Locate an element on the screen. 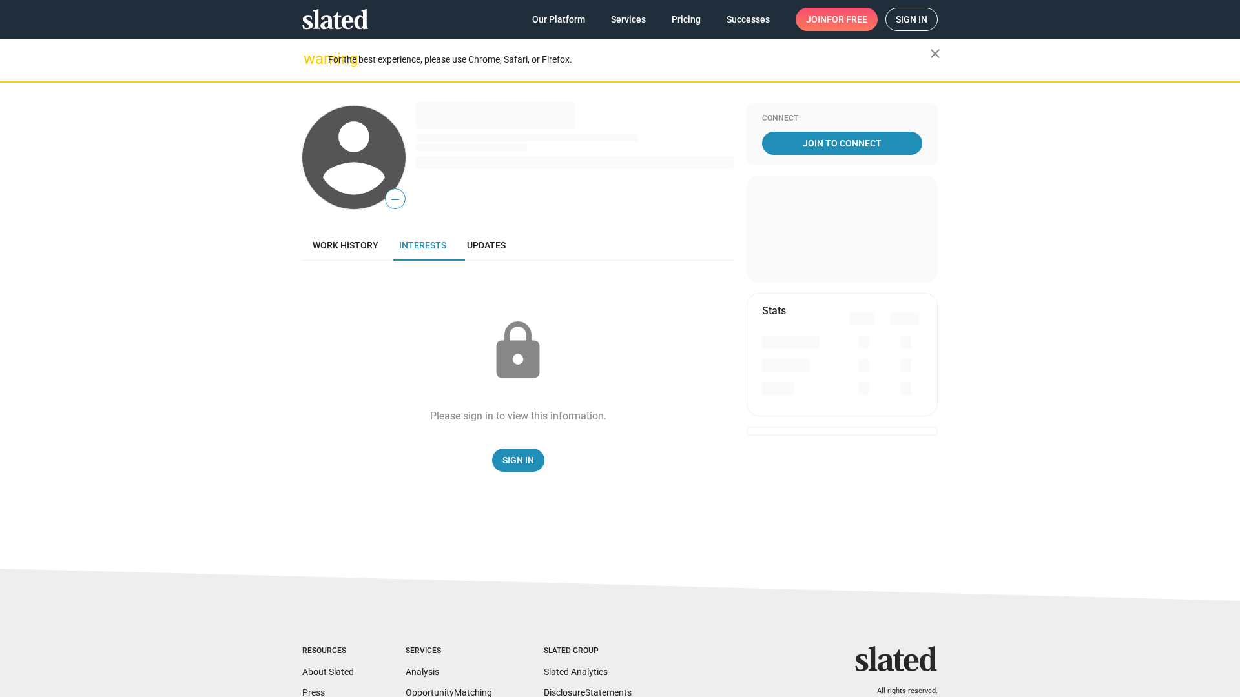 The image size is (1240, 697). div: Please sign in to view this information. is located at coordinates (518, 416).